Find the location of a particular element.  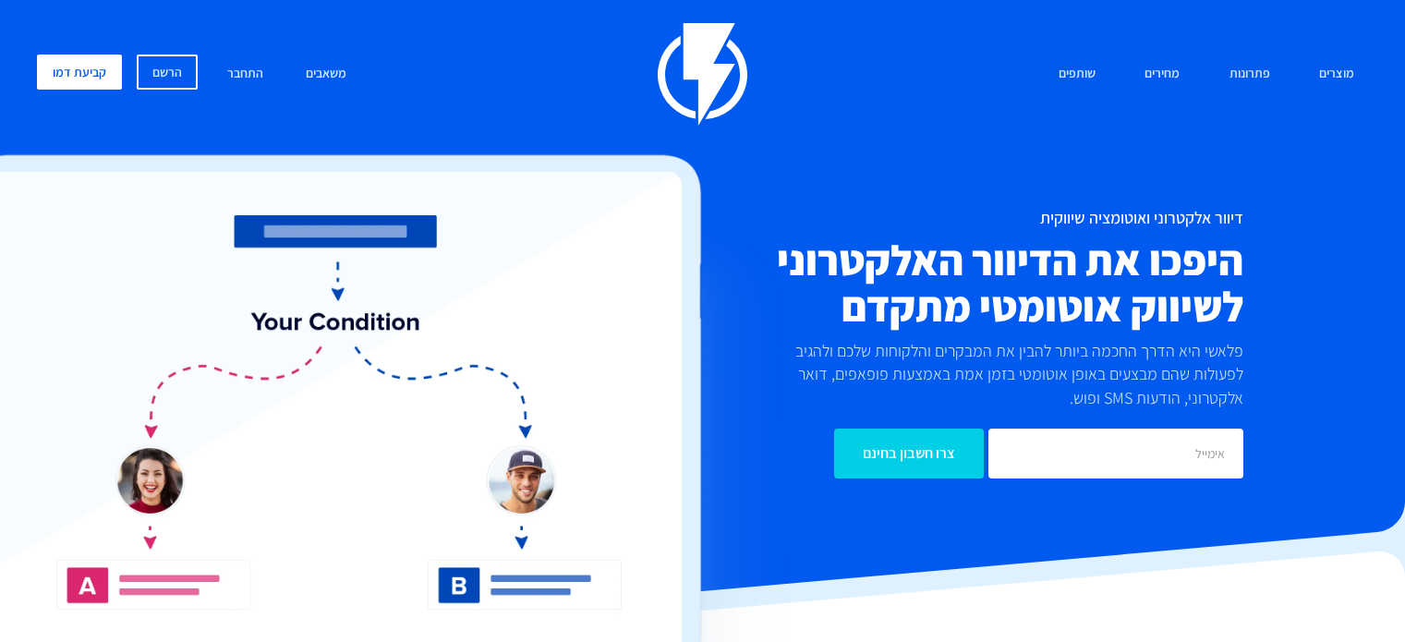

a: משאבים is located at coordinates (326, 74).